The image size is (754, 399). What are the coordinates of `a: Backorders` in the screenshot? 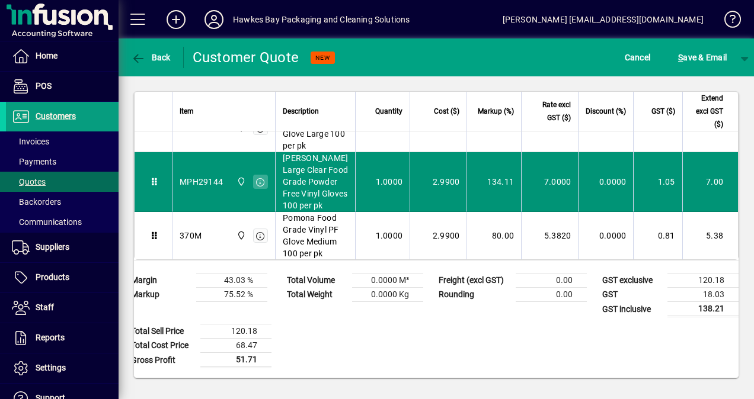 It's located at (62, 202).